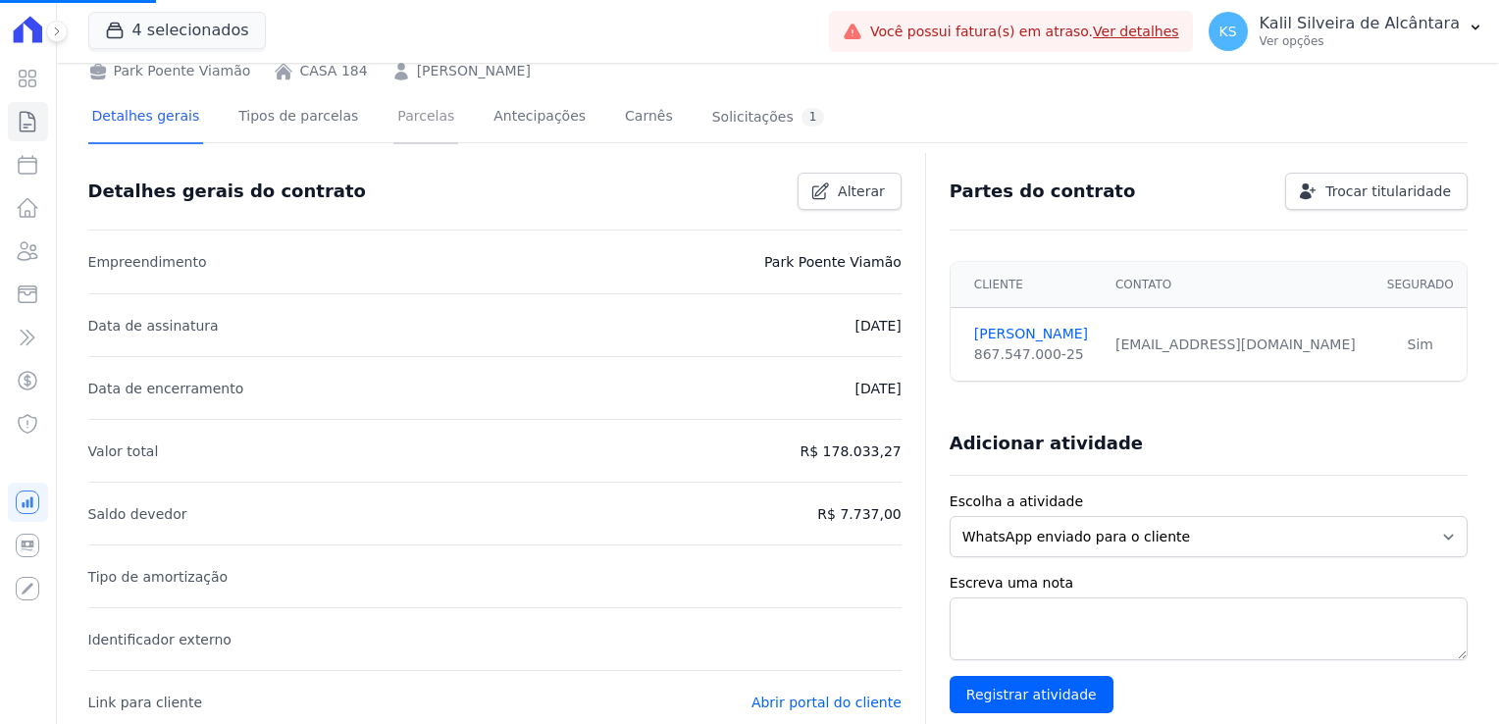  What do you see at coordinates (1027, 284) in the screenshot?
I see `th: Cliente` at bounding box center [1027, 284].